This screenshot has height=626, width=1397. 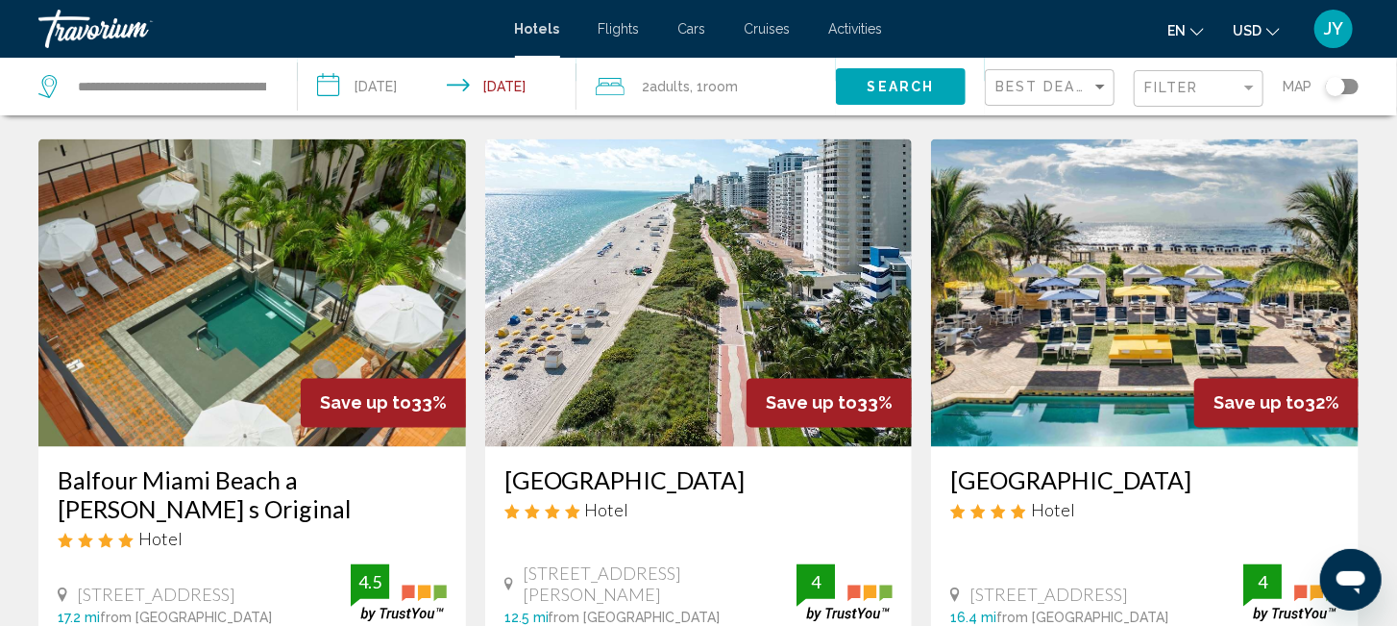 I want to click on span: 2, so click(x=666, y=86).